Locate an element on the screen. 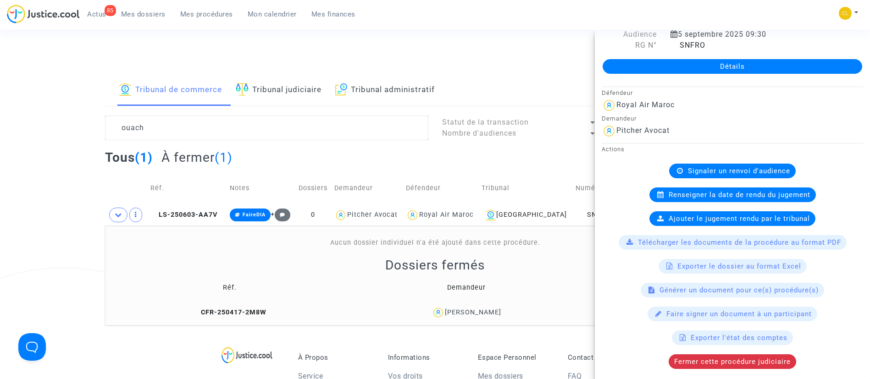 The image size is (870, 379). span: Actus is located at coordinates (97, 14).